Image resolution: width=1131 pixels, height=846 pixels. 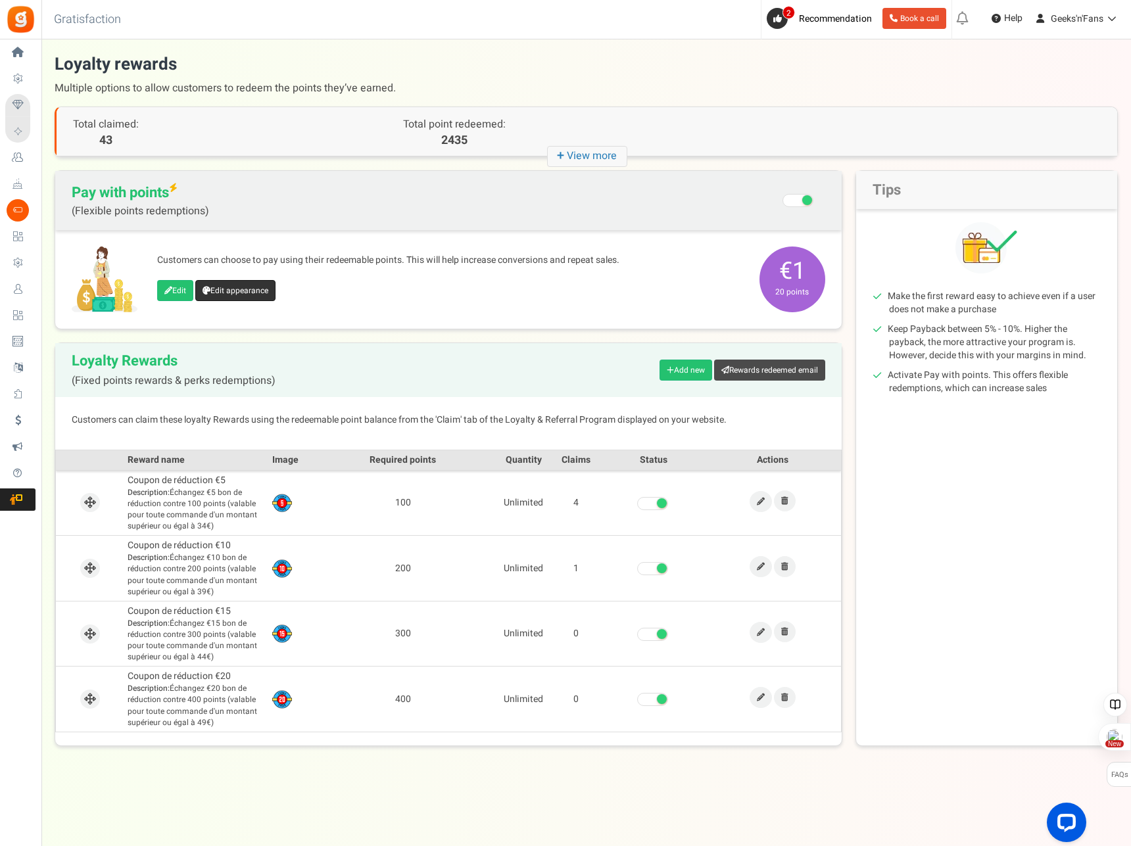 What do you see at coordinates (402, 634) in the screenshot?
I see `td: 300` at bounding box center [402, 634].